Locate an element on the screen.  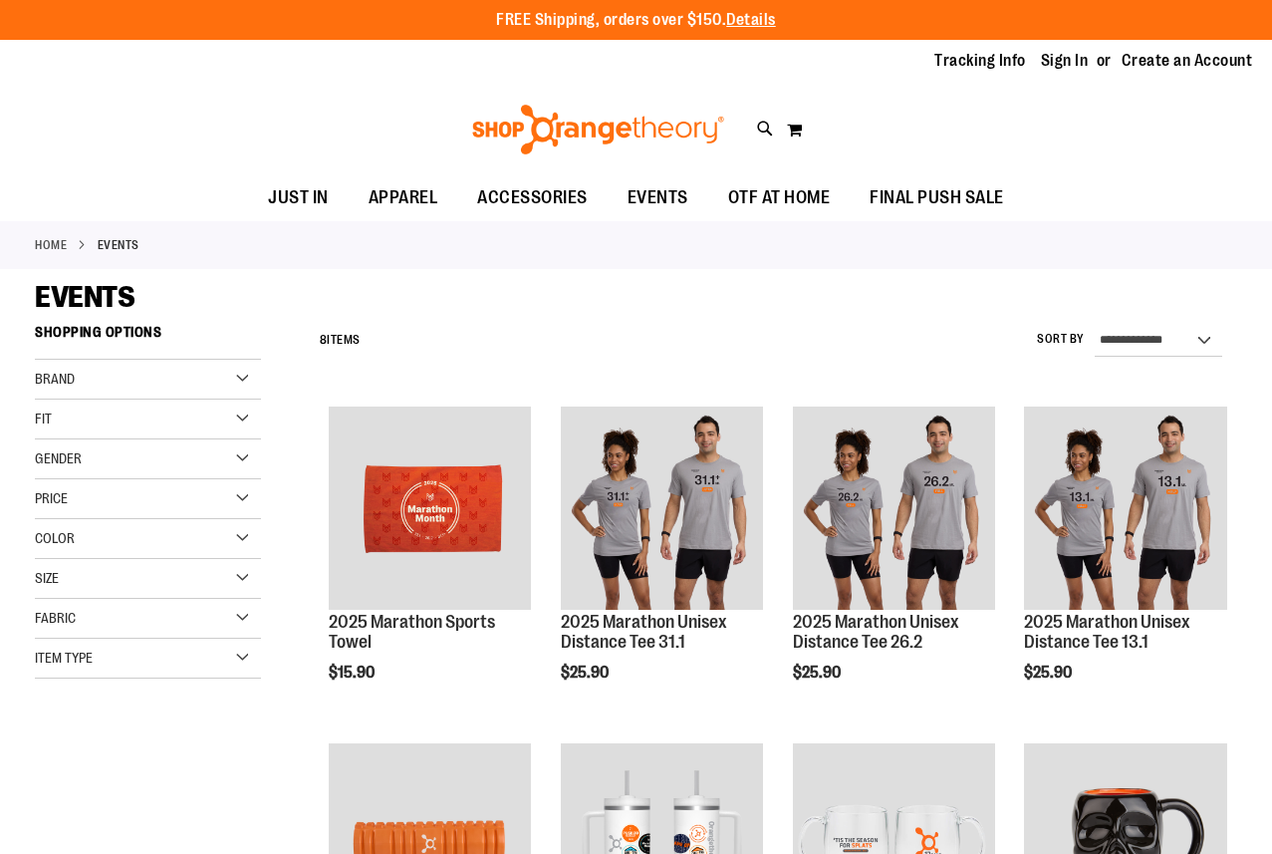
a: FINAL PUSH SALE is located at coordinates (937, 198).